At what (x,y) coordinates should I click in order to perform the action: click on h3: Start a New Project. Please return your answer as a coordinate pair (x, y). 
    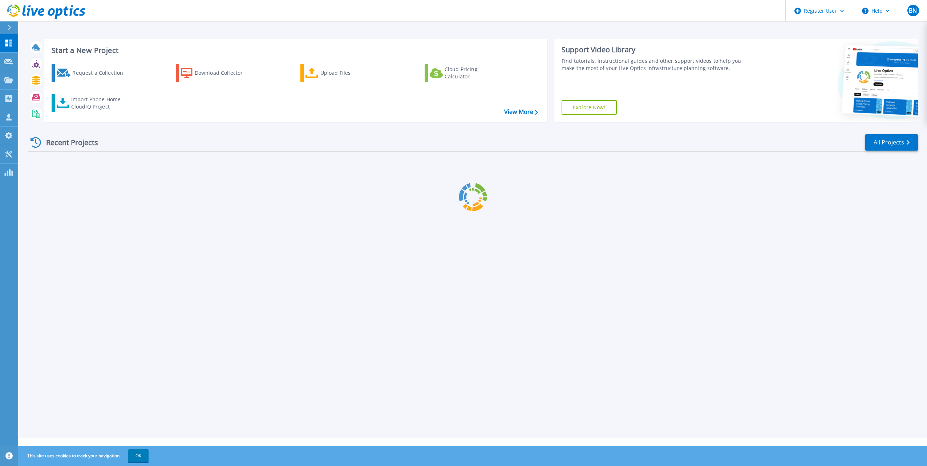
    Looking at the image, I should click on (295, 50).